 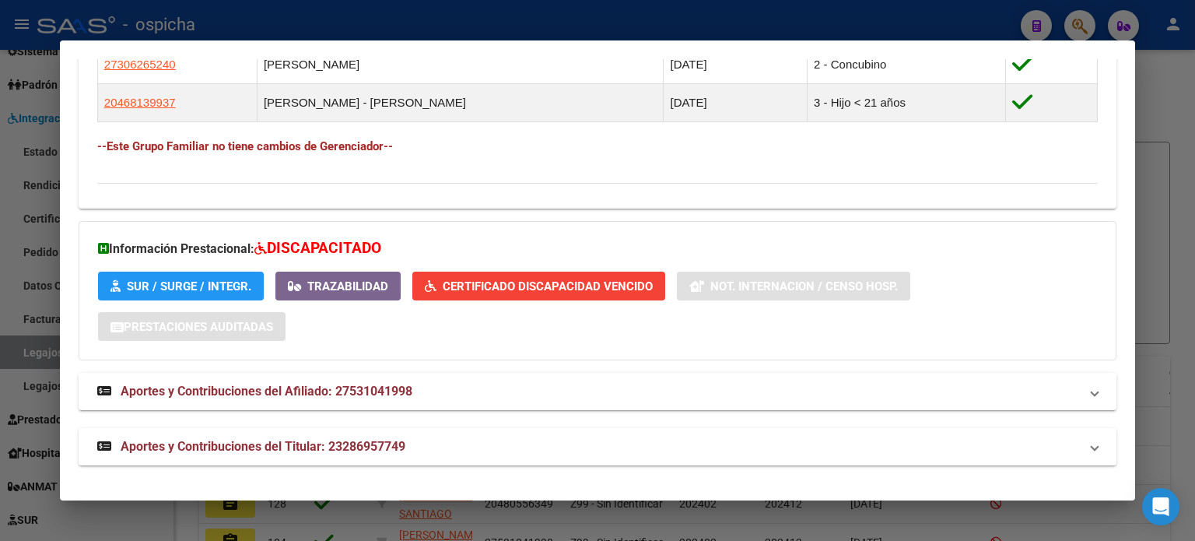 I want to click on span: 20468139937, so click(x=140, y=102).